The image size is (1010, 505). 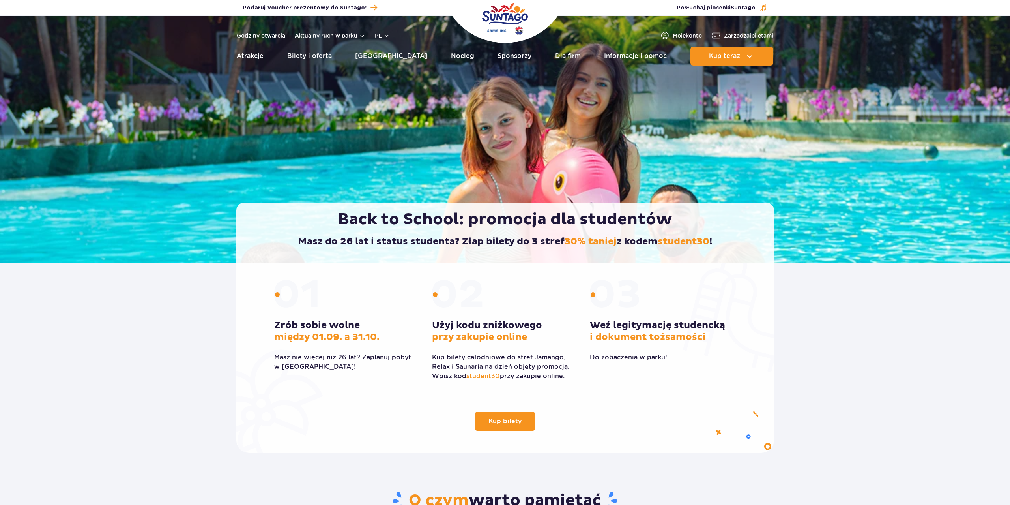 I want to click on a: Bilety i oferta, so click(x=309, y=56).